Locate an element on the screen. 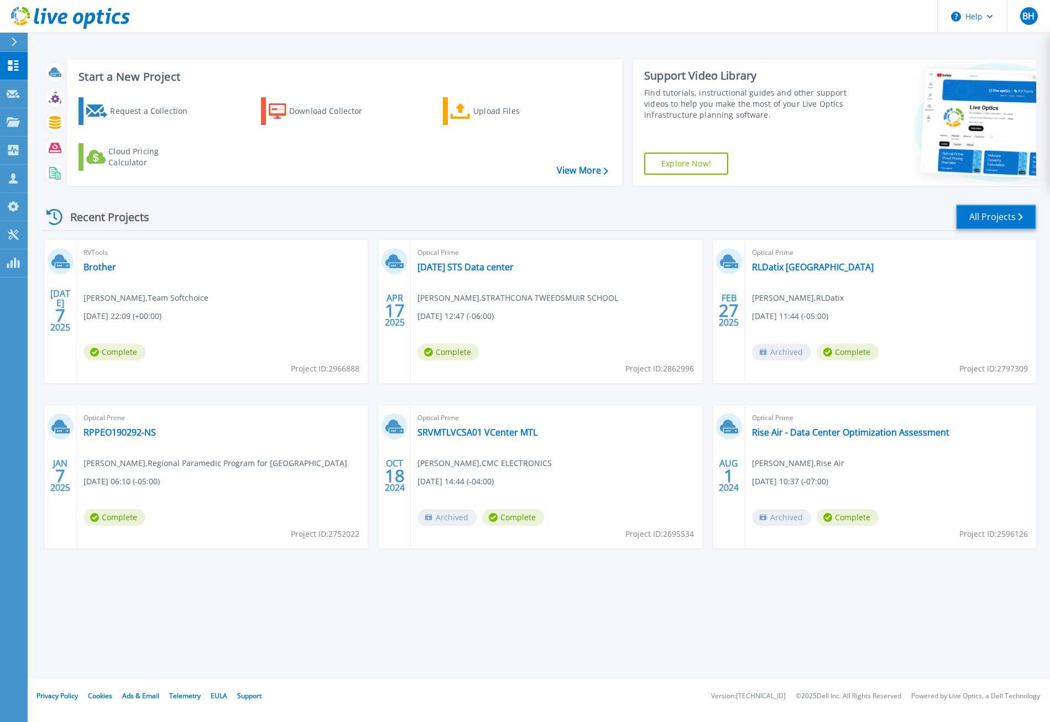  span: 17 is located at coordinates (395, 310).